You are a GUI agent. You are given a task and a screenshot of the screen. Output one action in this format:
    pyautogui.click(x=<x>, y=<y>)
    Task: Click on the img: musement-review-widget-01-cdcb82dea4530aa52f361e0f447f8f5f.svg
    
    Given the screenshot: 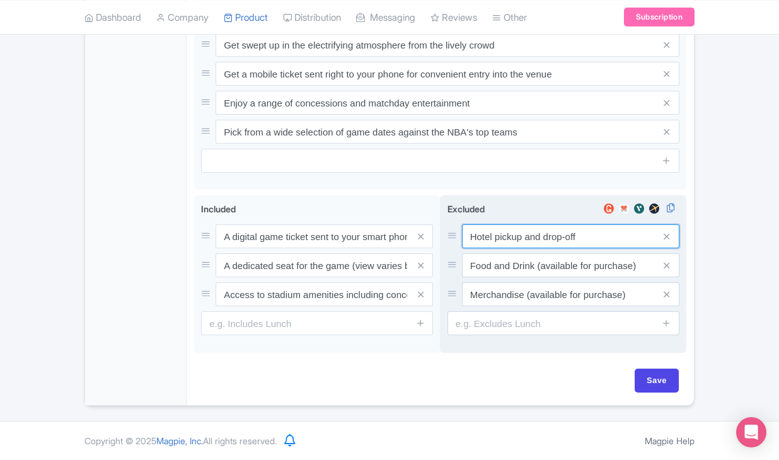 What is the action you would take?
    pyautogui.click(x=624, y=209)
    